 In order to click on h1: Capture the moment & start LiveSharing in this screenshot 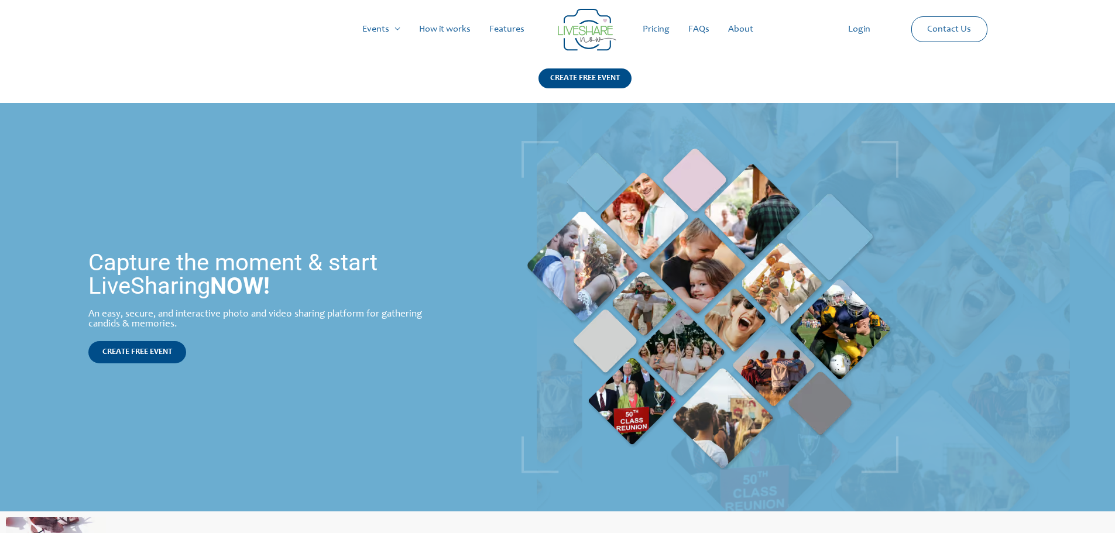, I will do `click(266, 275)`.